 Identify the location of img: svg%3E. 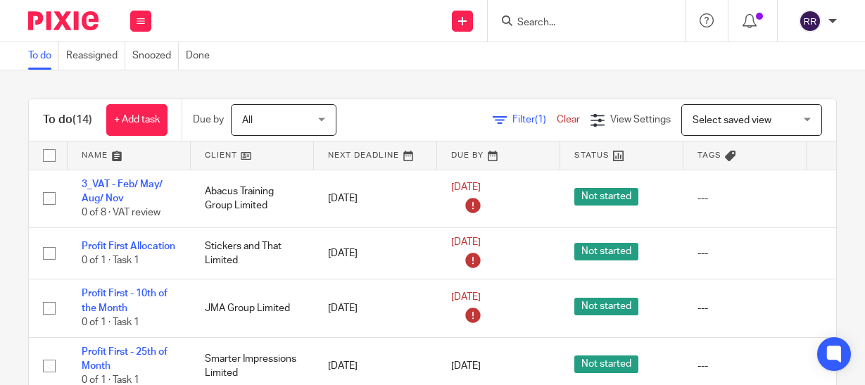
(810, 21).